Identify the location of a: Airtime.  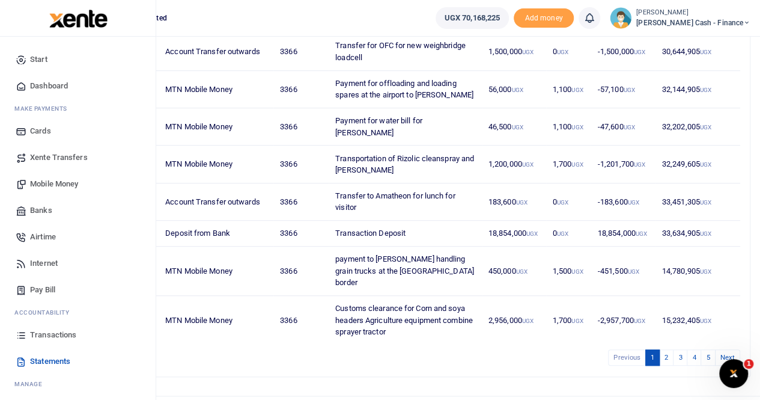
(78, 237).